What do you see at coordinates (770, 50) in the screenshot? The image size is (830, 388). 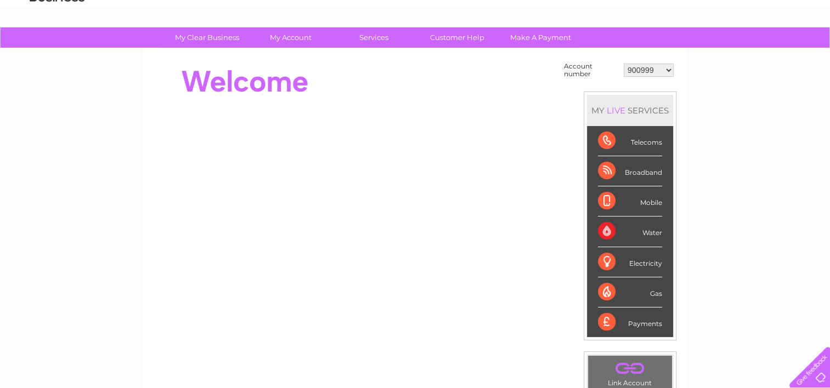 I see `a: Contact` at bounding box center [770, 50].